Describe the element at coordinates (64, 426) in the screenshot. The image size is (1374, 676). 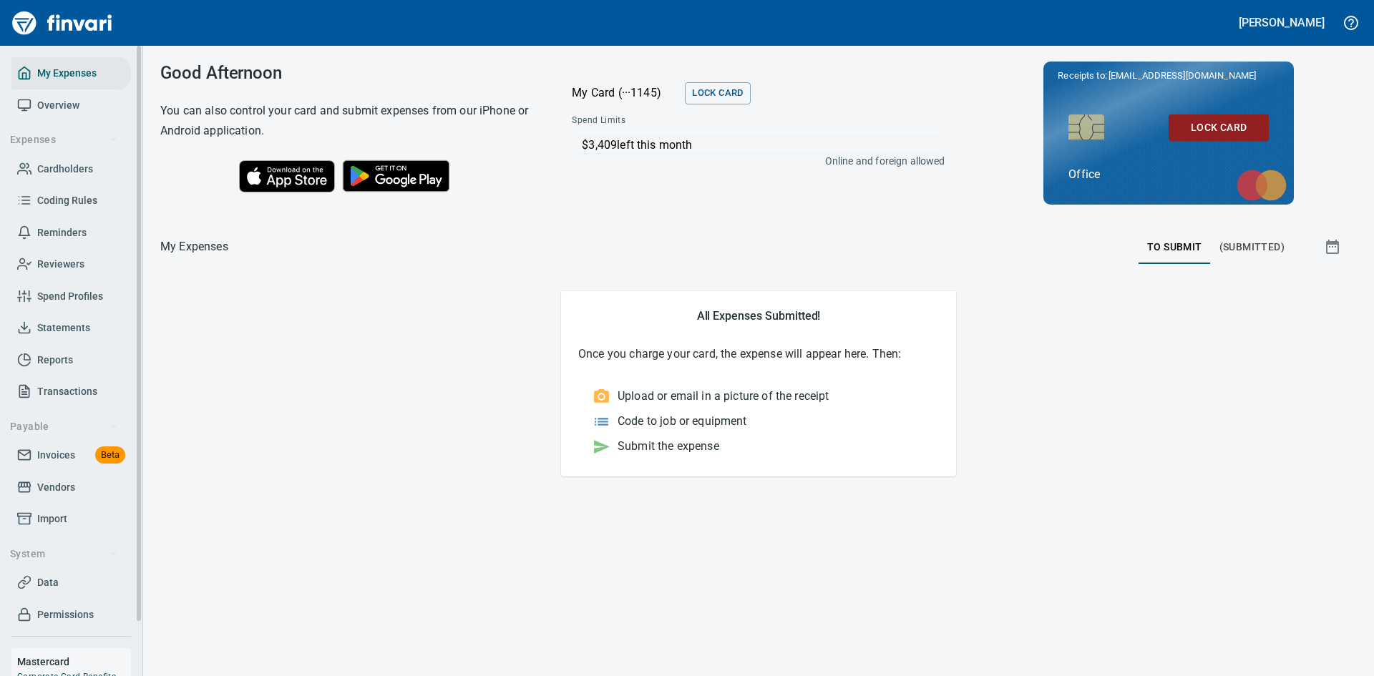
I see `button: Payable` at that location.